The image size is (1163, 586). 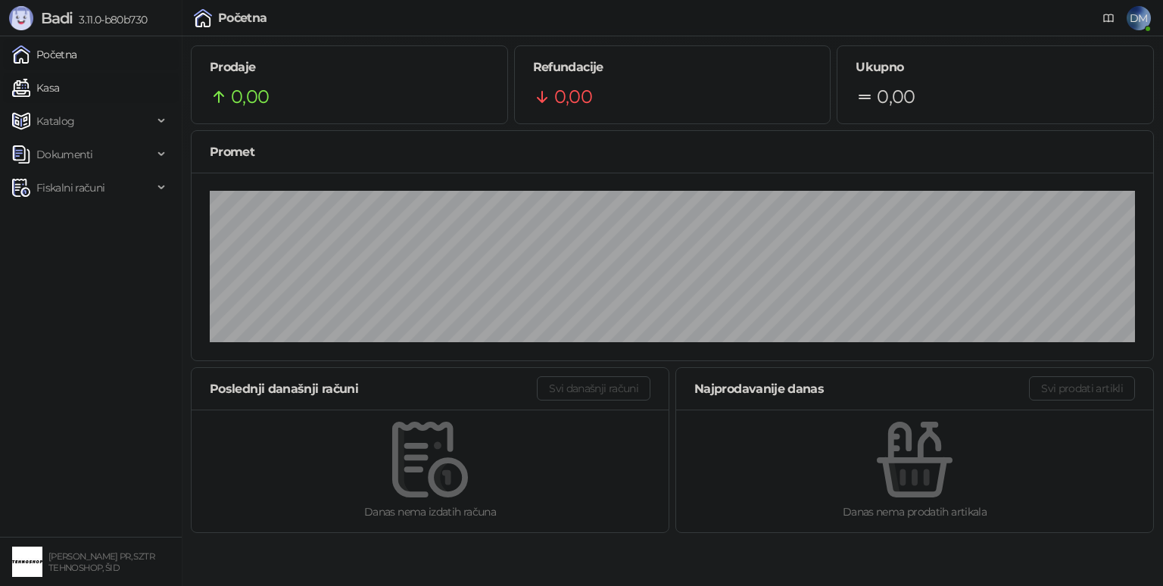 I want to click on span: Dokumenti, so click(x=64, y=155).